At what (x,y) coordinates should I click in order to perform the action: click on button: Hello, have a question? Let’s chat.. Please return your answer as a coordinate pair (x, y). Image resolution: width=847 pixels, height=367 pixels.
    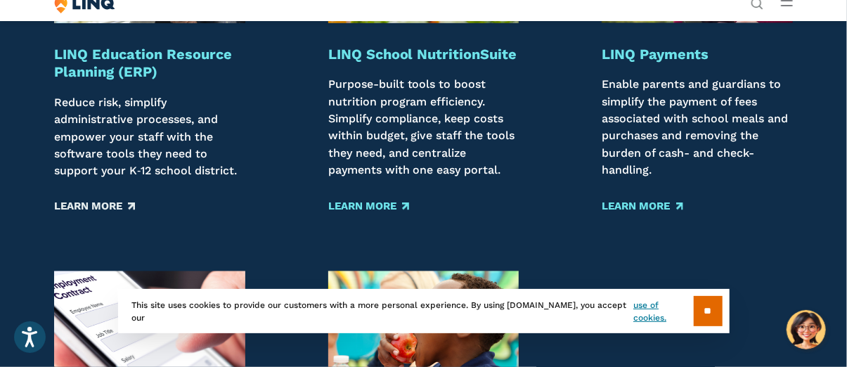
    Looking at the image, I should click on (806, 330).